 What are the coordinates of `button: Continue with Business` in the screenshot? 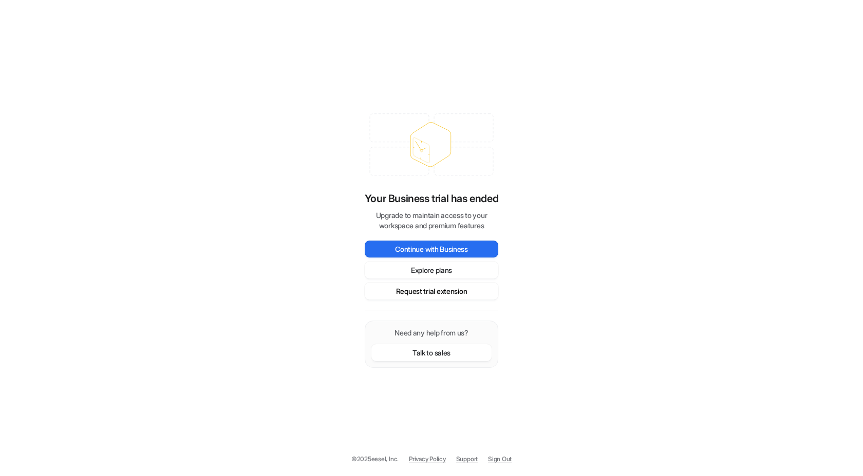 It's located at (431, 249).